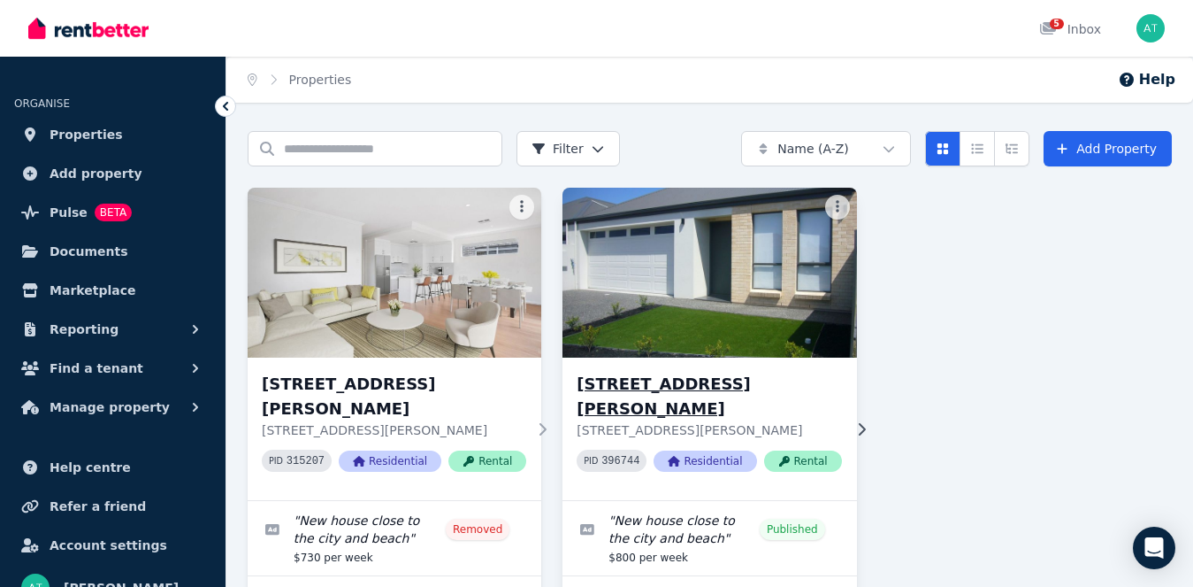 The height and width of the screenshot is (587, 1193). Describe the element at coordinates (86, 134) in the screenshot. I see `span: Properties` at that location.